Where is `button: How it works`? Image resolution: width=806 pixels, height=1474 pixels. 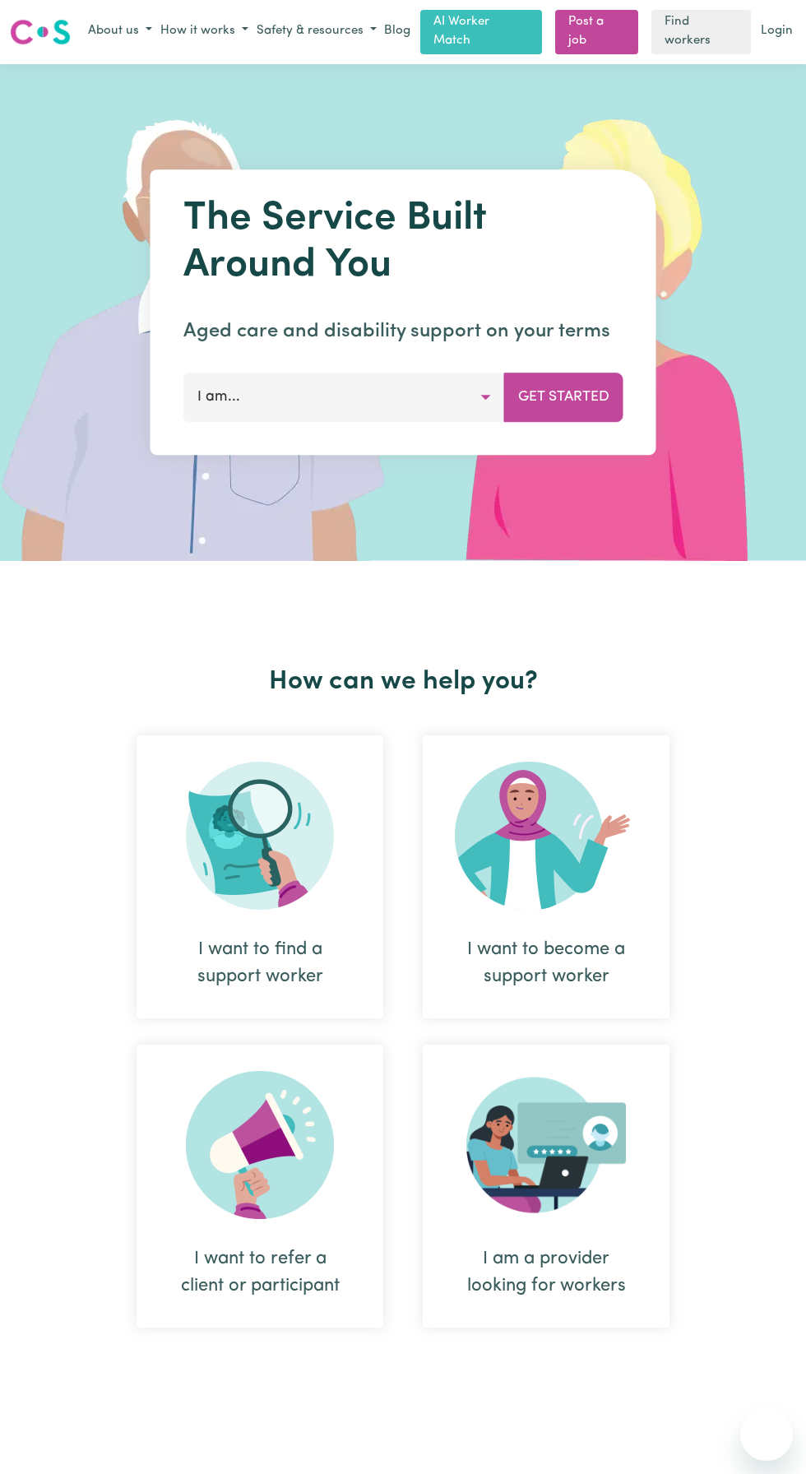 button: How it works is located at coordinates (204, 31).